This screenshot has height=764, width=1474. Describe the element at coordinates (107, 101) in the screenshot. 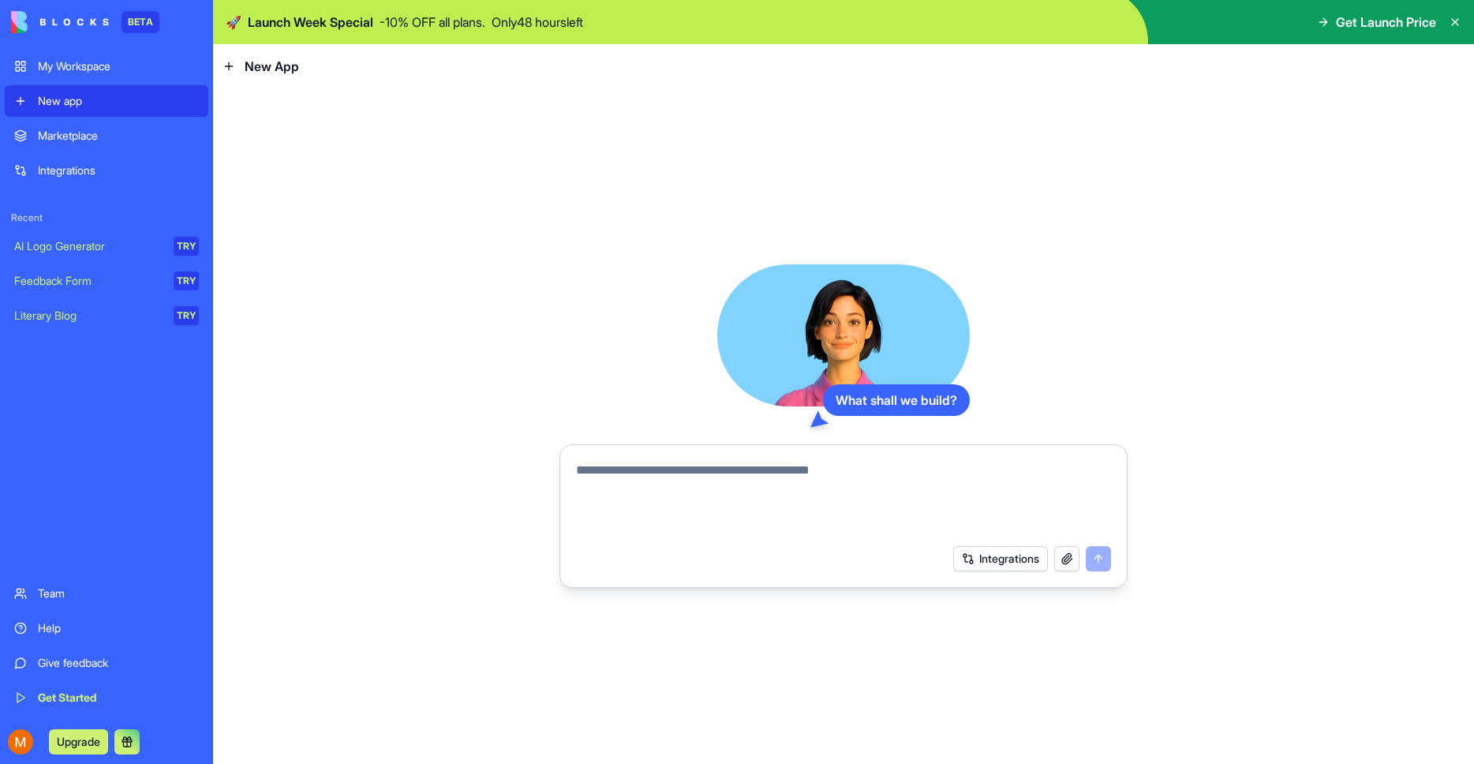

I see `a: New app` at that location.